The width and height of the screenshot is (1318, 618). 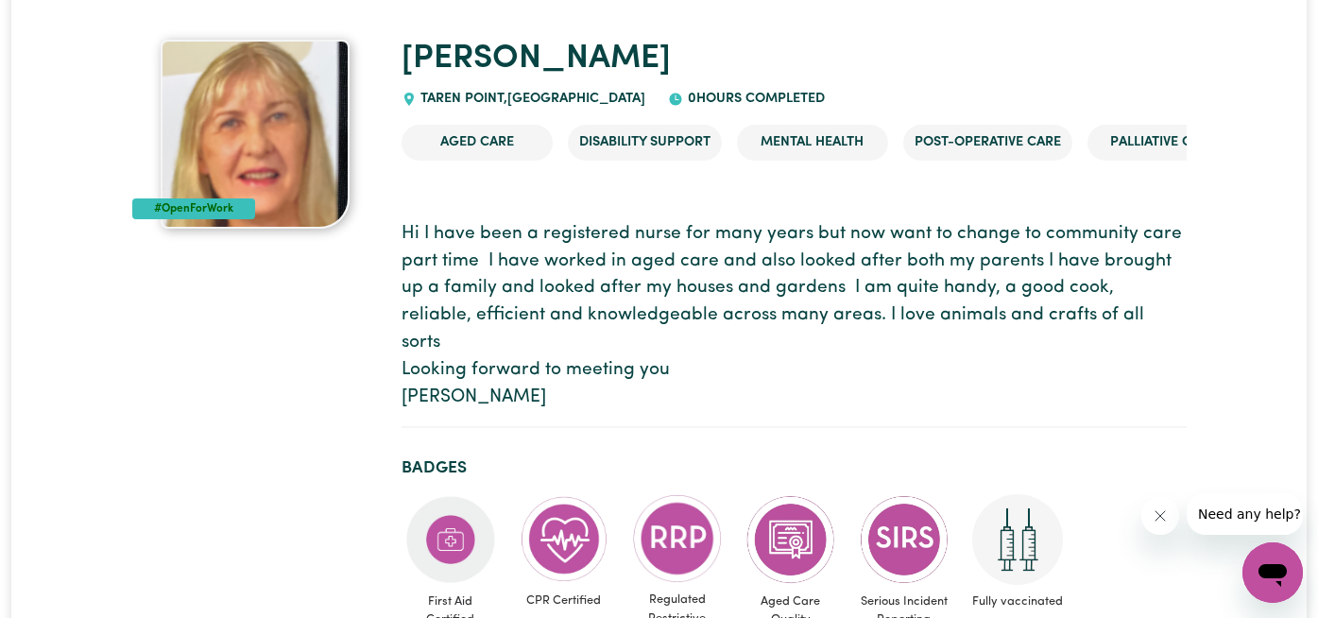 I want to click on span: Need any help?, so click(x=62, y=21).